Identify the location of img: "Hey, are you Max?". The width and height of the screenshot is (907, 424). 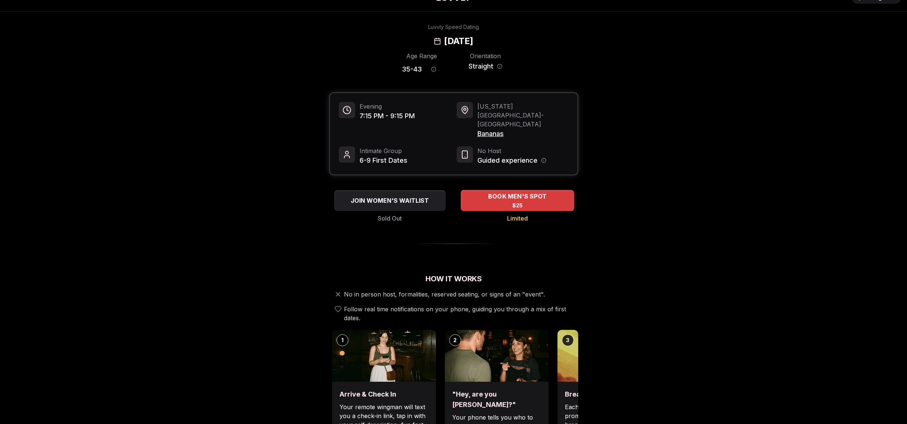
(497, 356).